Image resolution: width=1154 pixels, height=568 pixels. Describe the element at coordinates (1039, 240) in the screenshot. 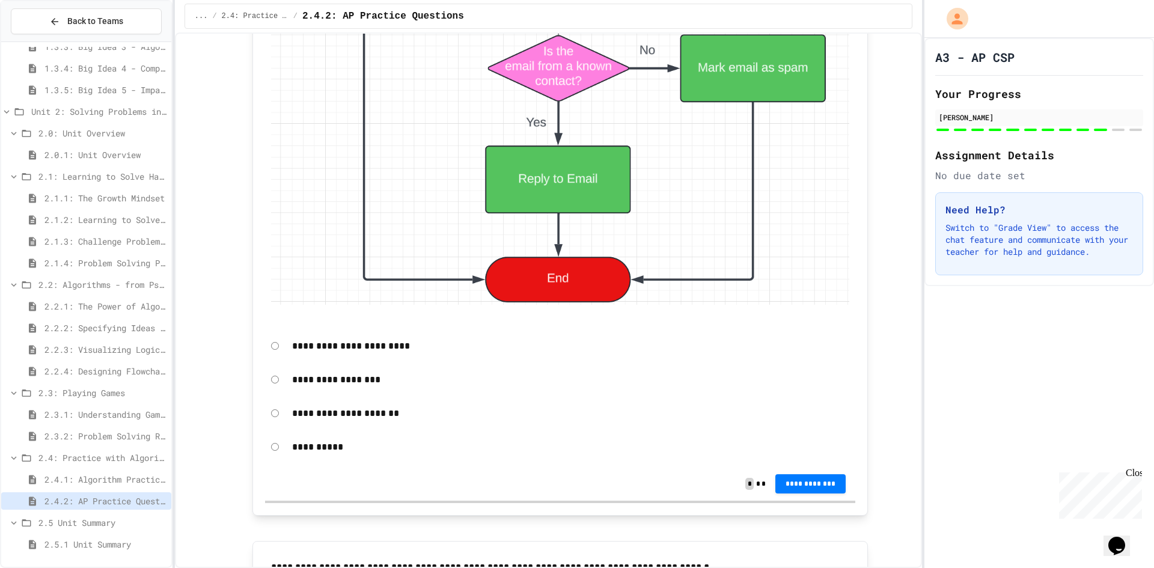

I see `p: Switch to "Grade View" to access the chat feature and communicate with your teacher for help and ...` at that location.